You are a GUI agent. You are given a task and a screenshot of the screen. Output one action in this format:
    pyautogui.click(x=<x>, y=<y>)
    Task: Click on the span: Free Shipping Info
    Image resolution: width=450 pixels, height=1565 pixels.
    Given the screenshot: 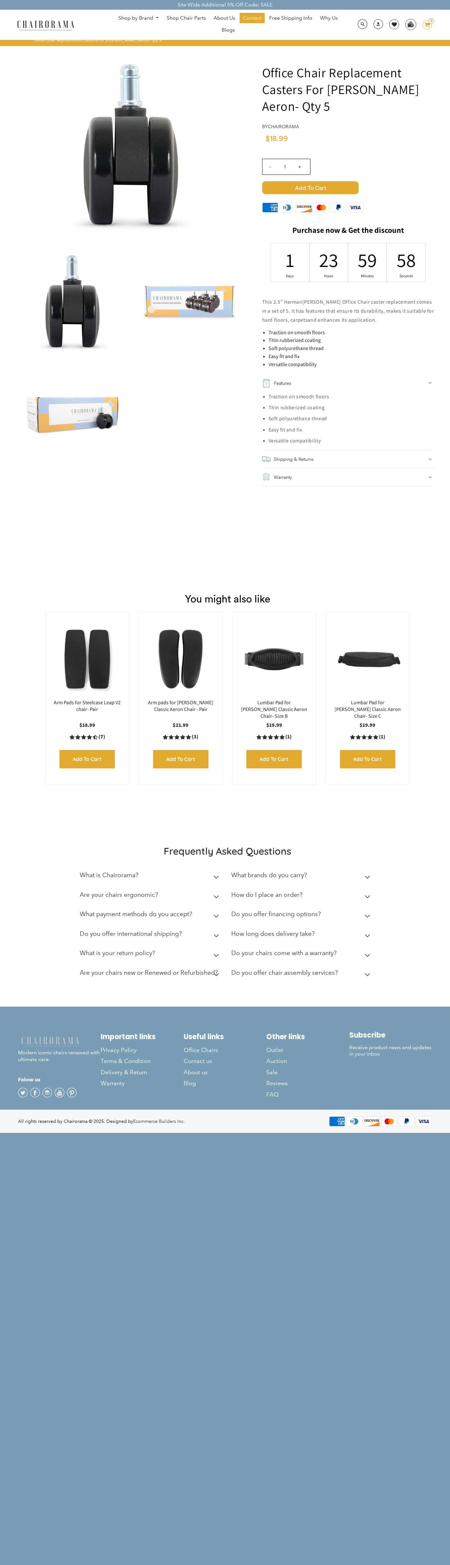 What is the action you would take?
    pyautogui.click(x=291, y=18)
    